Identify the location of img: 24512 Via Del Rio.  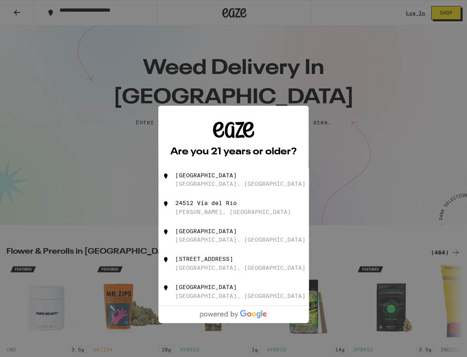
(166, 232).